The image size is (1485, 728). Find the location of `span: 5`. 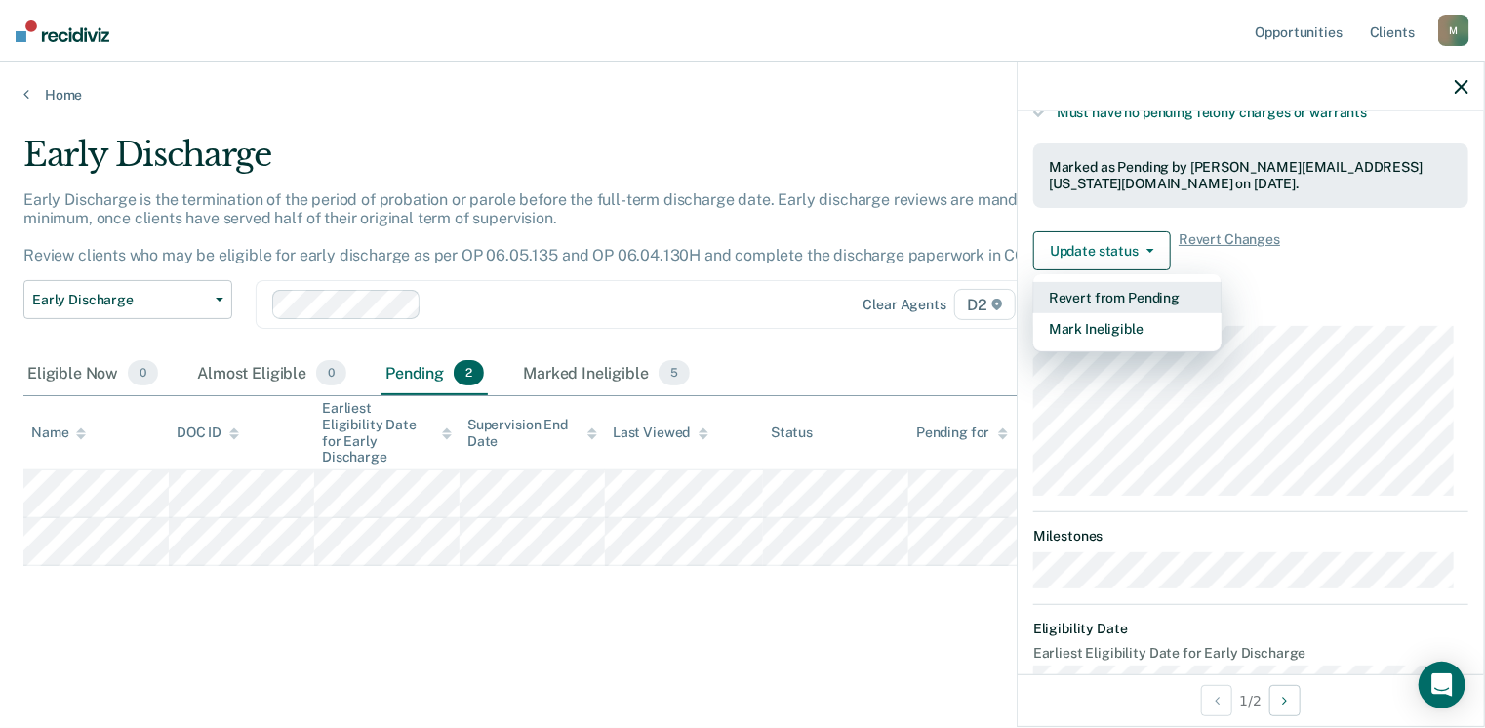

span: 5 is located at coordinates (674, 373).